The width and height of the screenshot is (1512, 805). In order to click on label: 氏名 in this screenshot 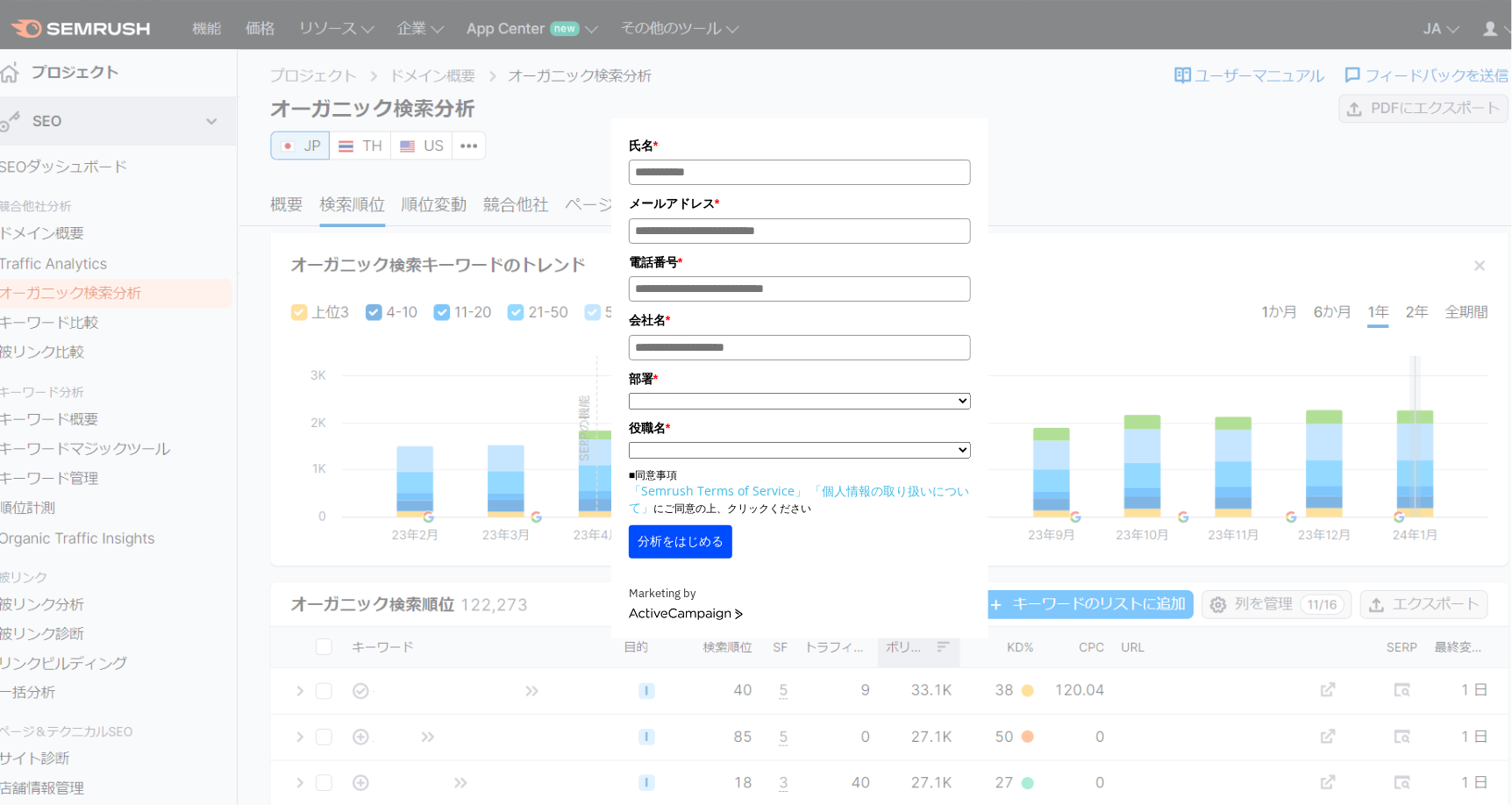, I will do `click(800, 146)`.